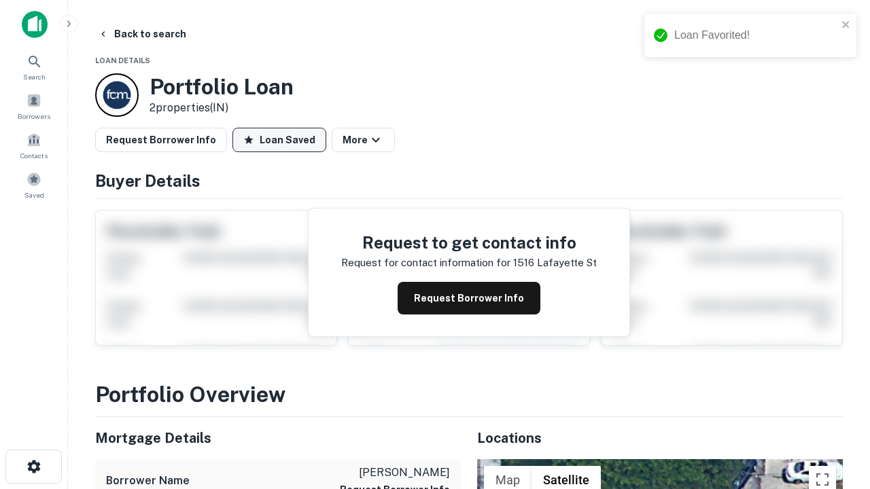 Image resolution: width=870 pixels, height=489 pixels. What do you see at coordinates (222, 108) in the screenshot?
I see `p: 2 properties (IN)` at bounding box center [222, 108].